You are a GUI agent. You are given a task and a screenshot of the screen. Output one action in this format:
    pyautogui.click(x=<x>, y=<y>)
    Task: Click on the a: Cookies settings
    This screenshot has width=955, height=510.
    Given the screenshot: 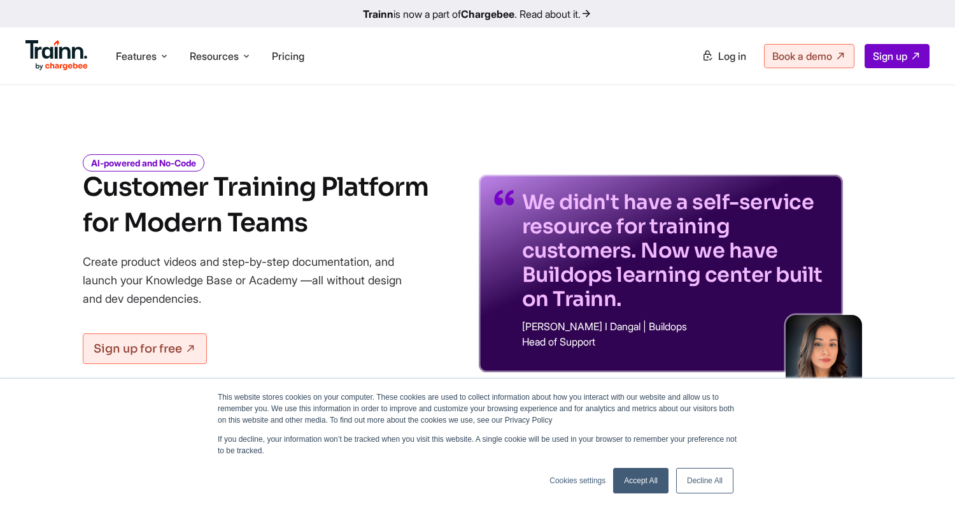 What is the action you would take?
    pyautogui.click(x=578, y=480)
    